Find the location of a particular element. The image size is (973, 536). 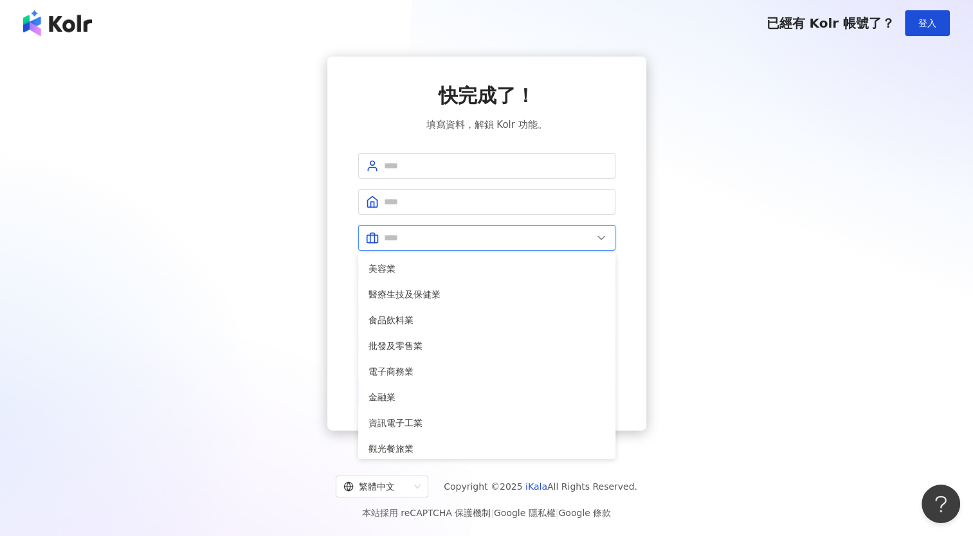

span: 登入 is located at coordinates (927, 23).